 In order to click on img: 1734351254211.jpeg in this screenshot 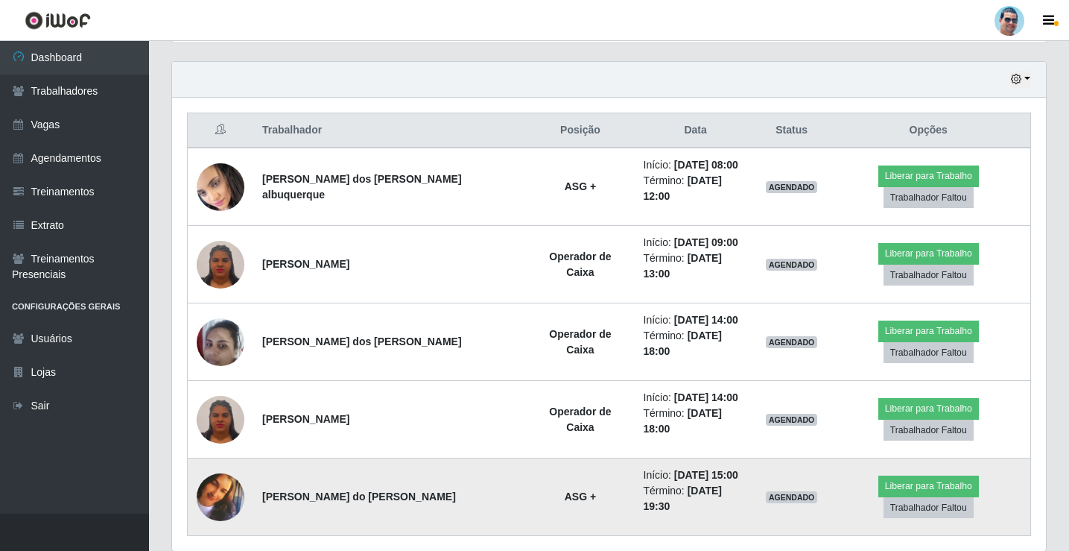, I will do `click(221, 497)`.